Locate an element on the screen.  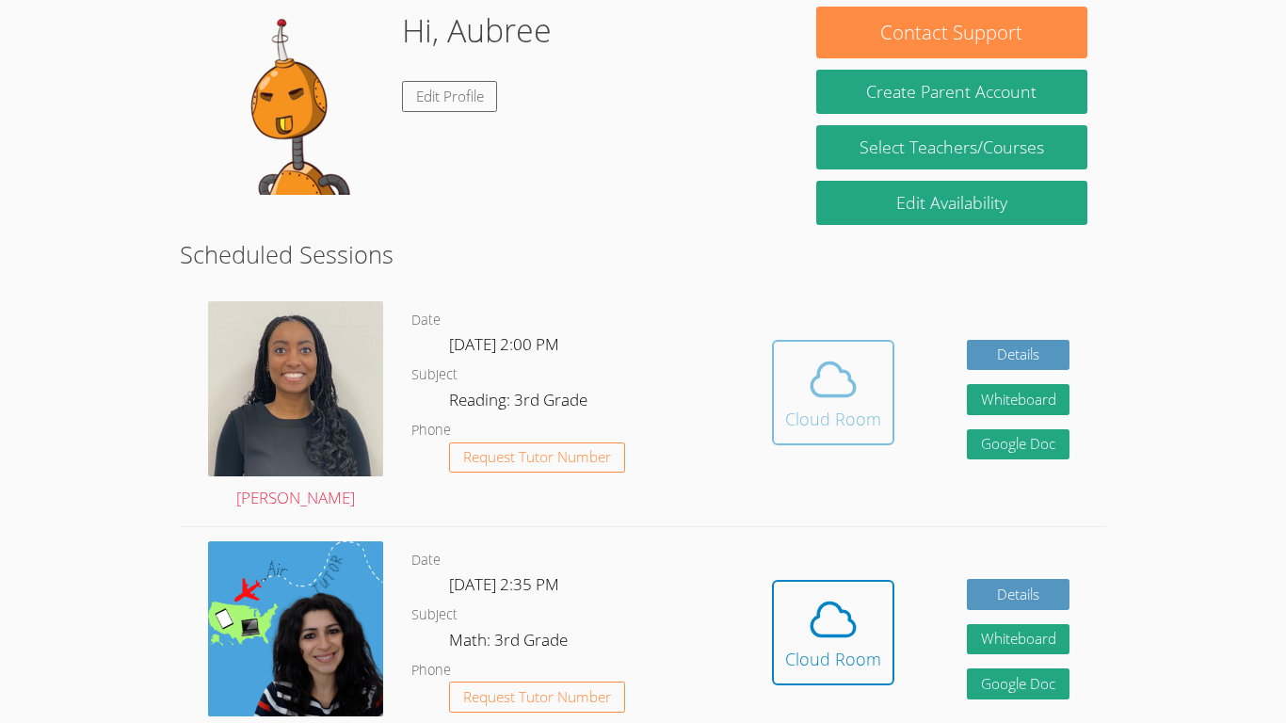
dd: Math: 3rd Grade is located at coordinates (510, 643).